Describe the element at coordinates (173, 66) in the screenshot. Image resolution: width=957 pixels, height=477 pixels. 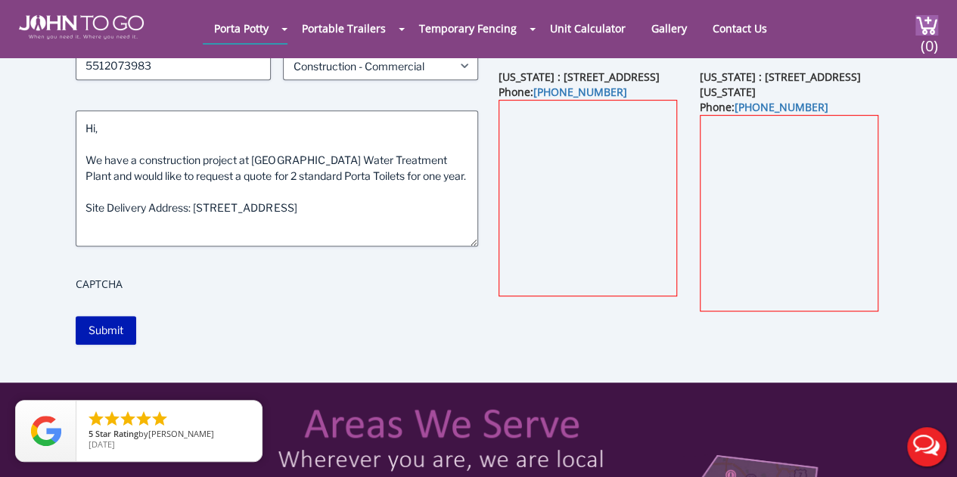
I see `input: Phone` at that location.